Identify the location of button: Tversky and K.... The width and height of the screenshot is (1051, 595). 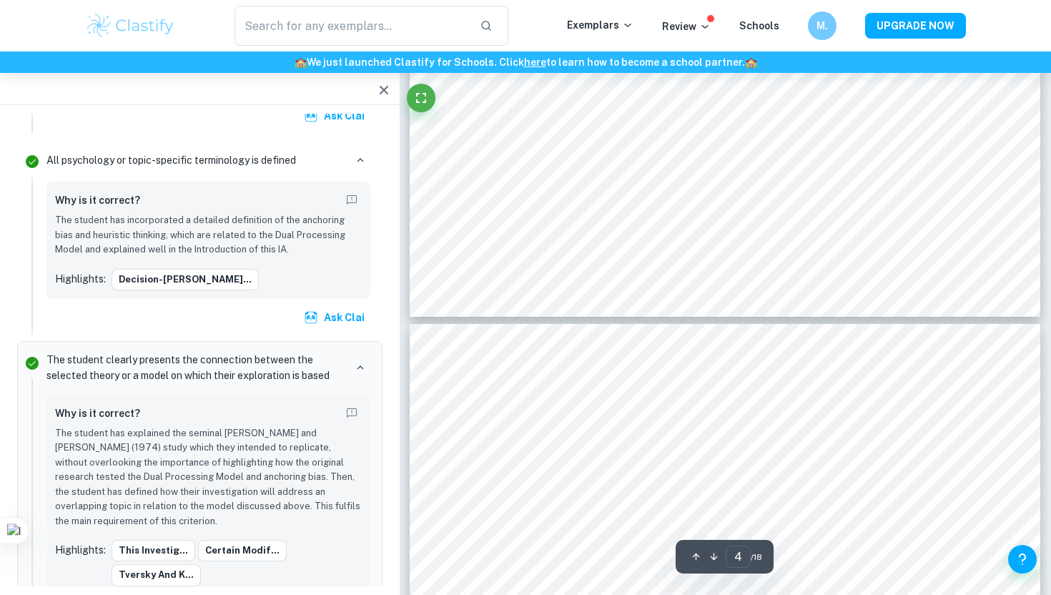
(156, 575).